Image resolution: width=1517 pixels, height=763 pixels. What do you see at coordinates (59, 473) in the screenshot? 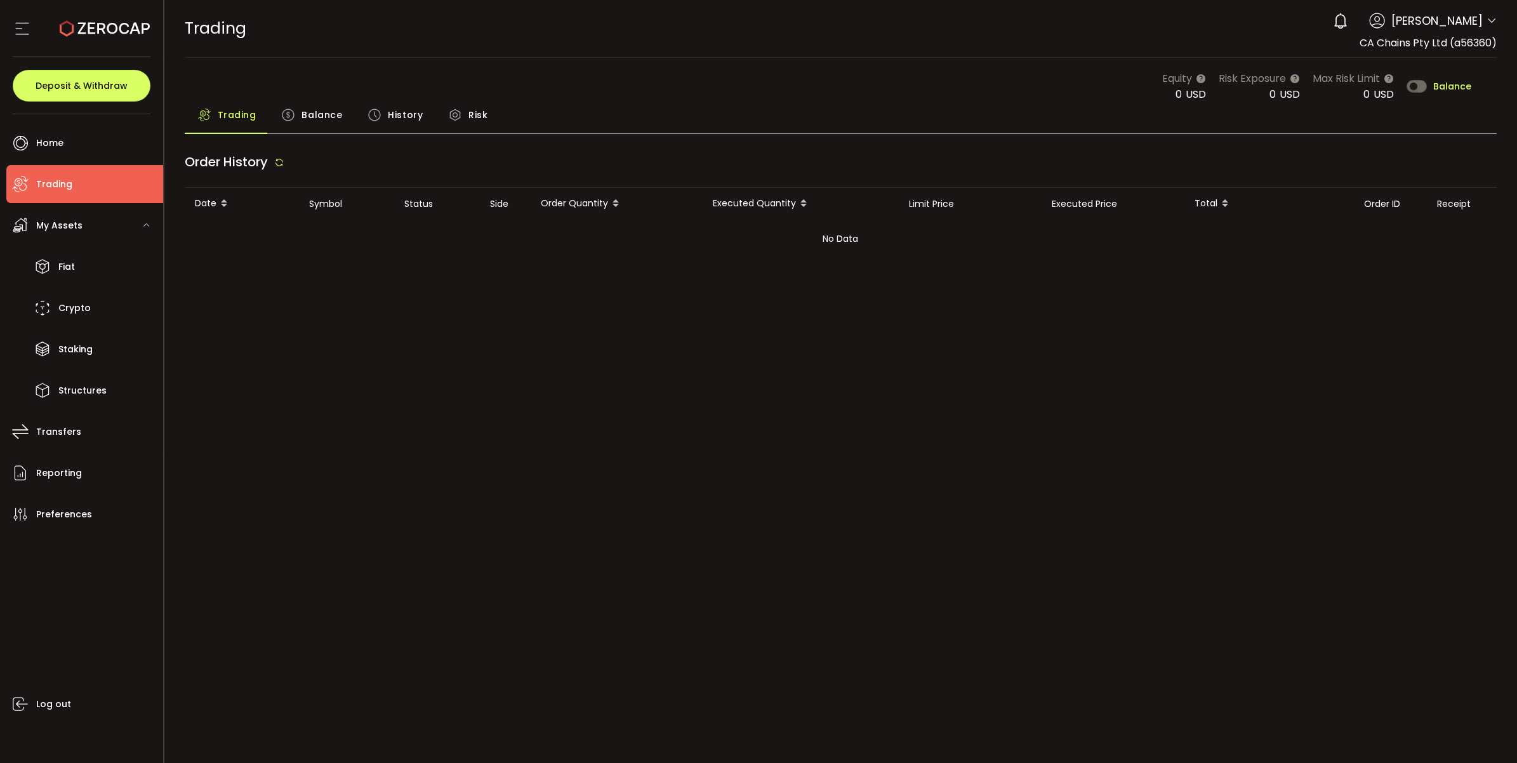
I see `span: Reporting` at bounding box center [59, 473].